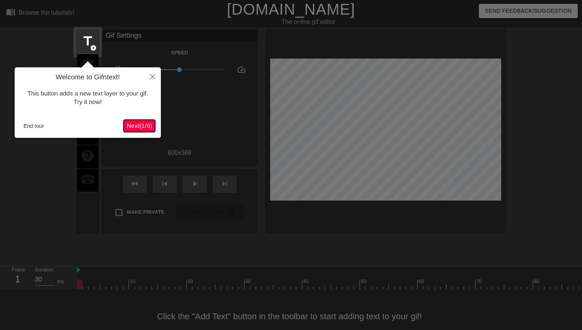 The width and height of the screenshot is (582, 330). What do you see at coordinates (139, 126) in the screenshot?
I see `button: Next` at bounding box center [139, 126].